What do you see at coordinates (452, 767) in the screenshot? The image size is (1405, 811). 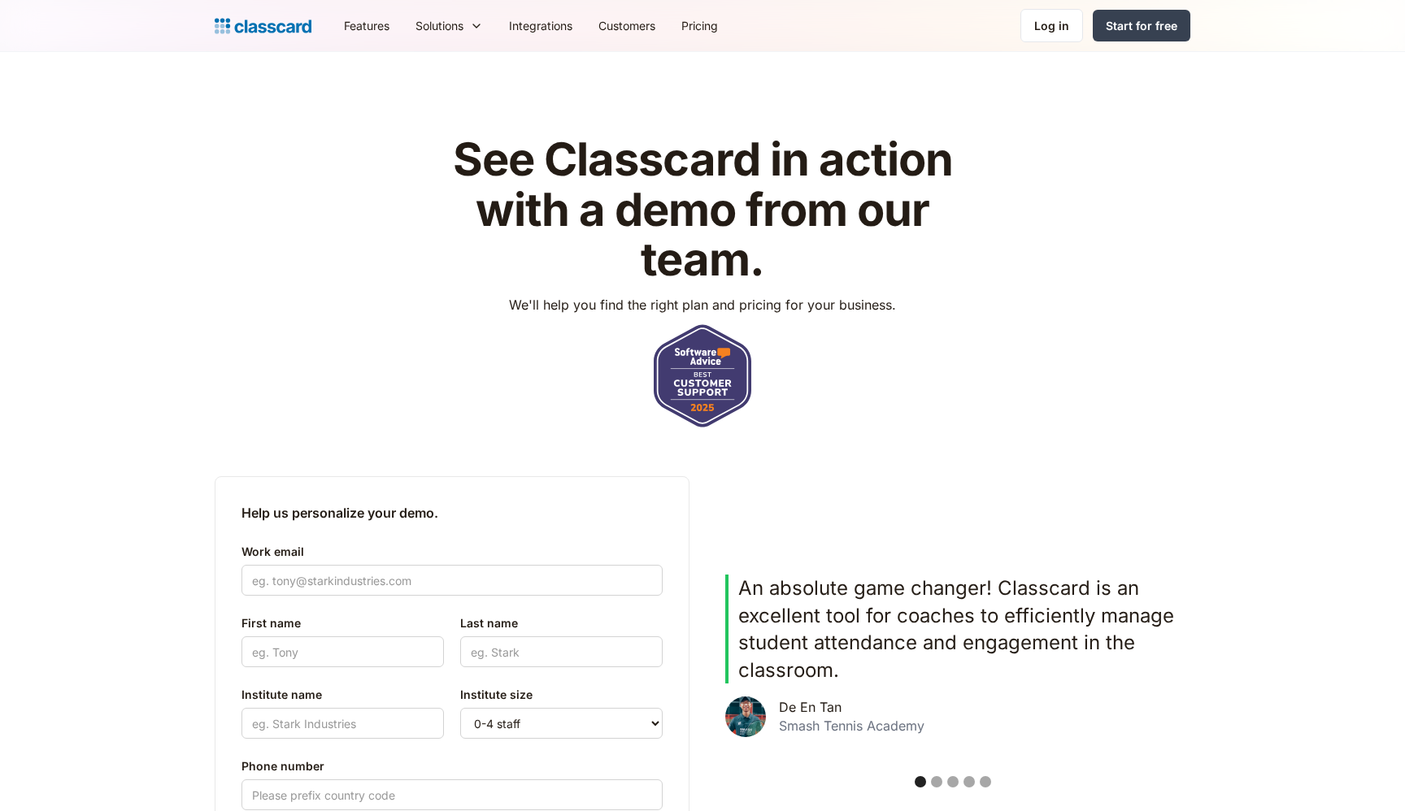 I see `label: Phone number` at bounding box center [452, 767].